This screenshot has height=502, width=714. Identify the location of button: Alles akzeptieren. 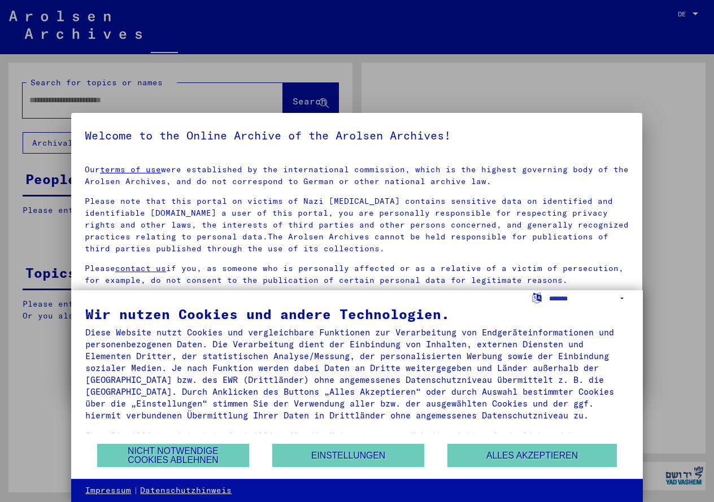
(532, 455).